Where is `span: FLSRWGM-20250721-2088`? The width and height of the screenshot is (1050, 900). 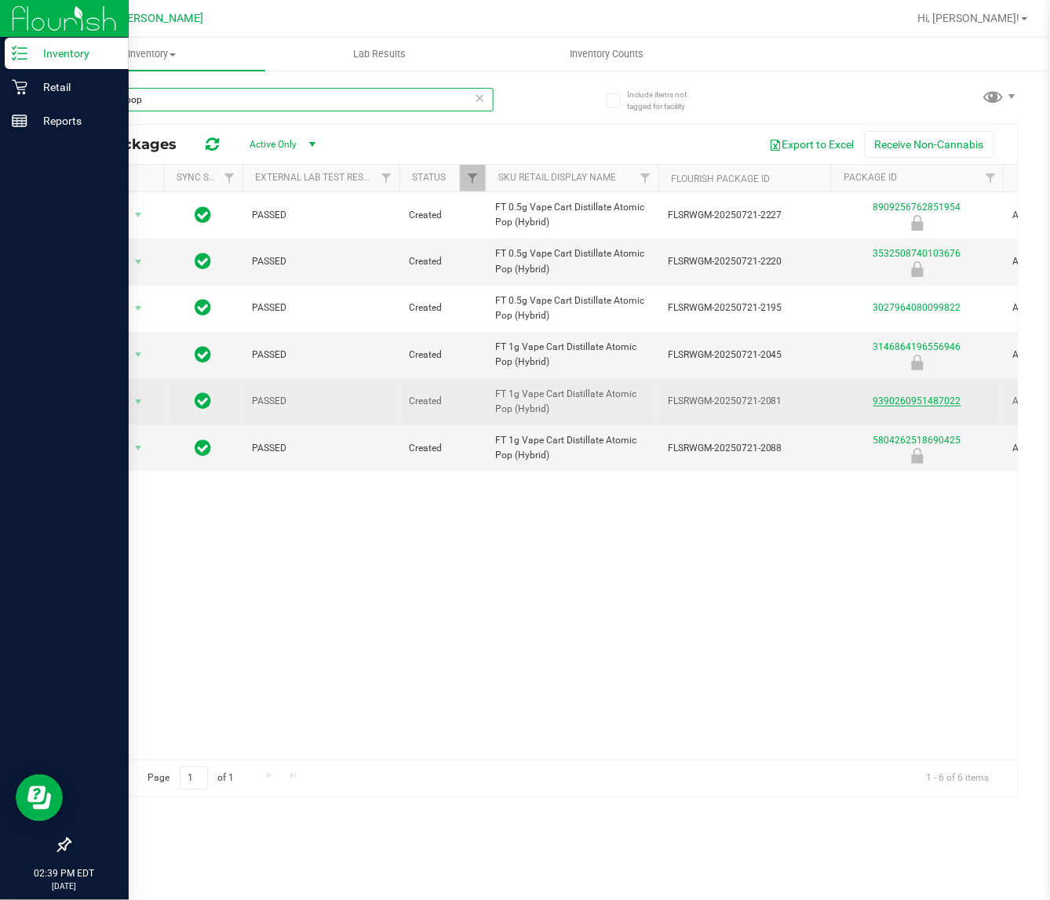 span: FLSRWGM-20250721-2088 is located at coordinates (745, 448).